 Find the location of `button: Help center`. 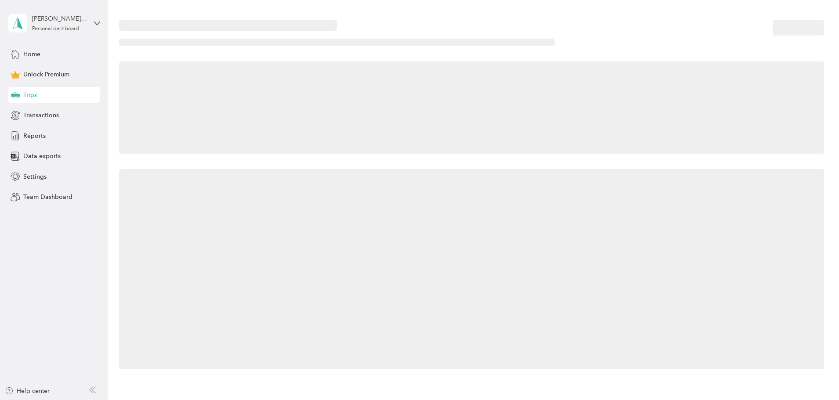

button: Help center is located at coordinates (27, 391).